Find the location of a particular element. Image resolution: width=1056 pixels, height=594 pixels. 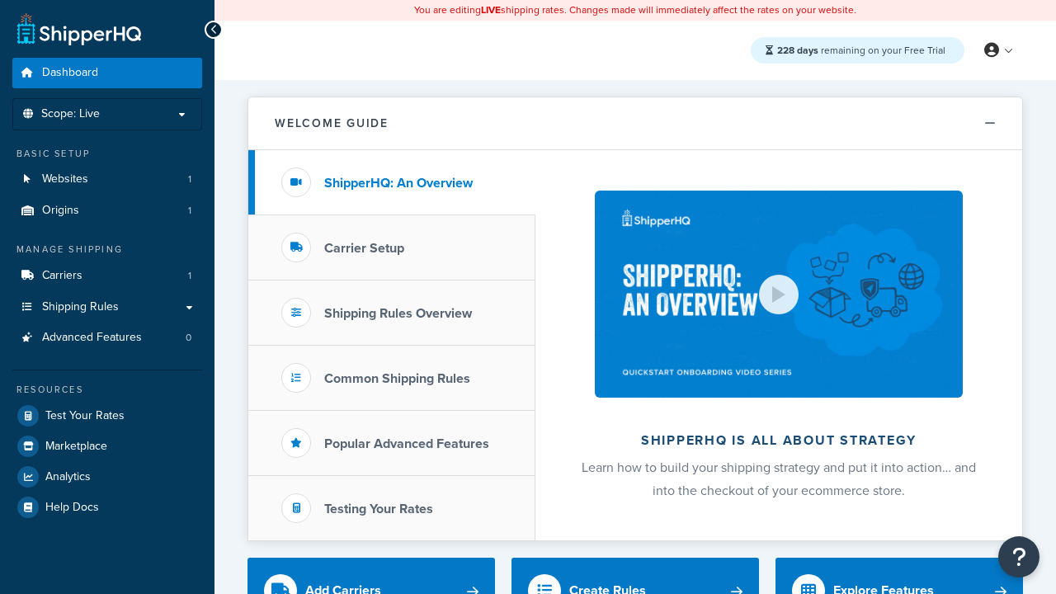

a: Advanced Features0 is located at coordinates (107, 337).